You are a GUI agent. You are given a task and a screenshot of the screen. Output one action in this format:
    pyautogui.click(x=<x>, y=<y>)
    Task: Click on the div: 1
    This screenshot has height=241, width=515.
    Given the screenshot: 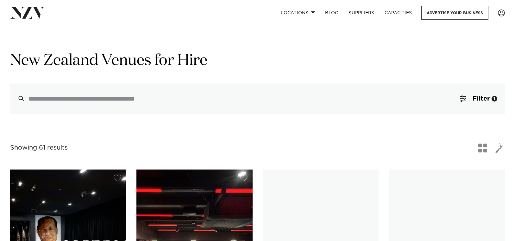 What is the action you would take?
    pyautogui.click(x=495, y=99)
    